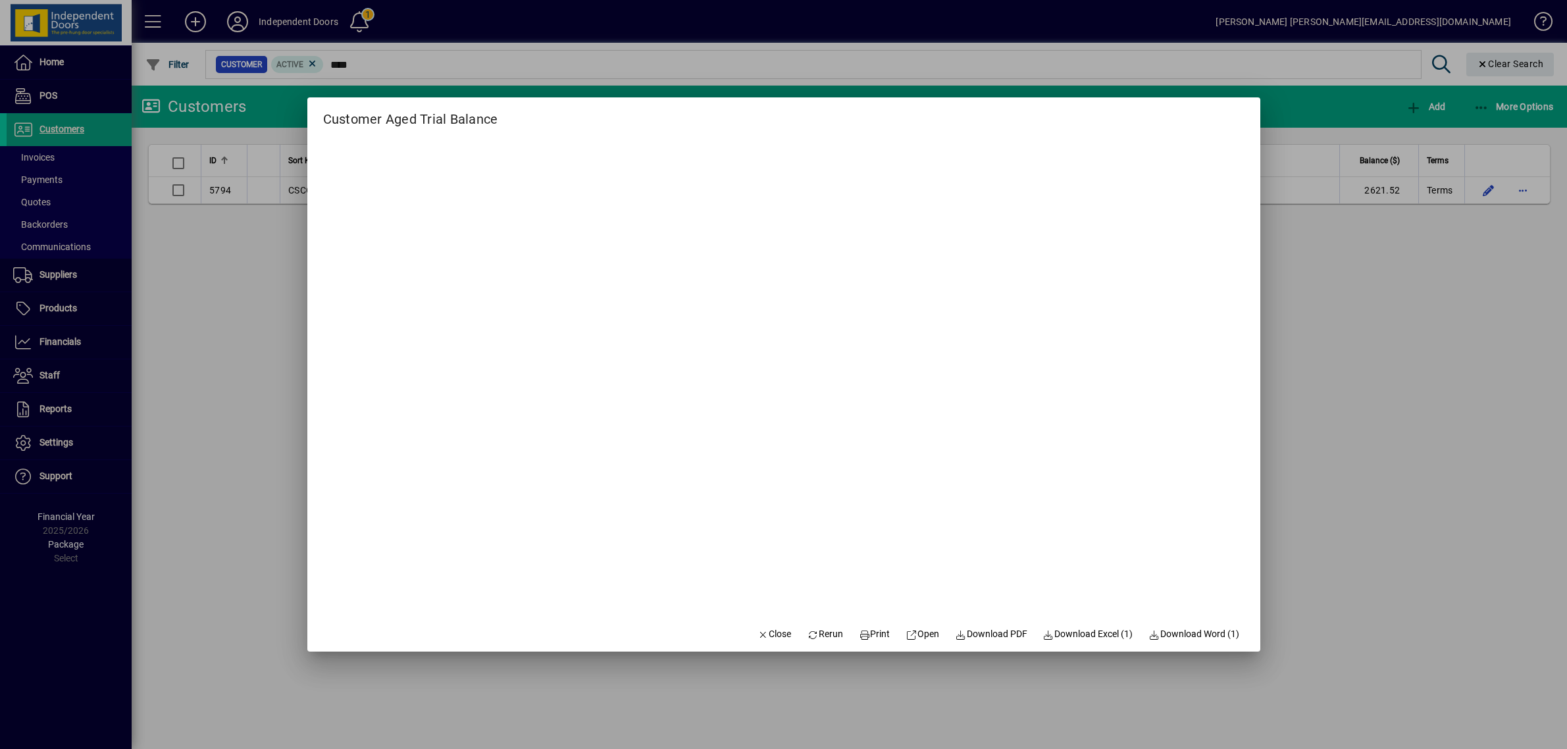 This screenshot has width=1567, height=749. Describe the element at coordinates (923, 634) in the screenshot. I see `span: Open` at that location.